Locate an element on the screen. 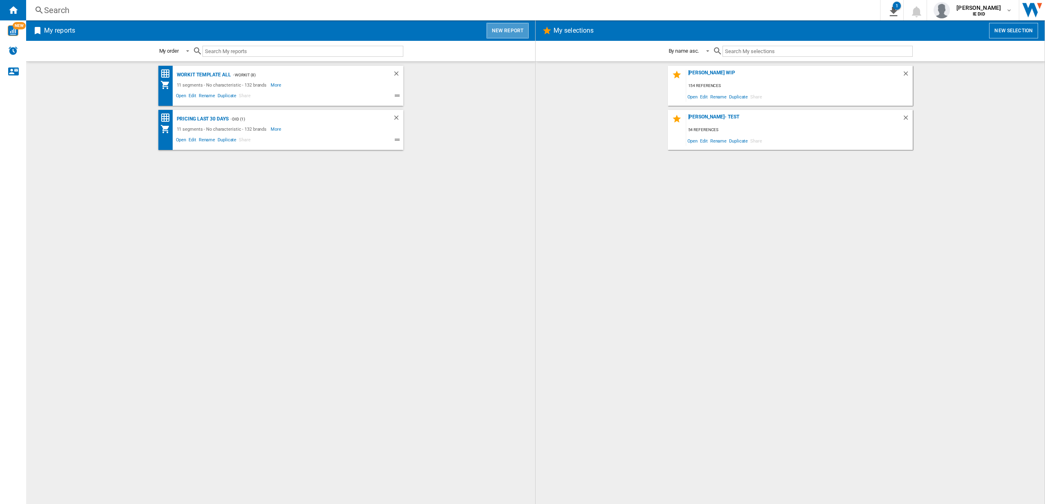 This screenshot has height=504, width=1045. div: - Workit (8) is located at coordinates (304, 75).